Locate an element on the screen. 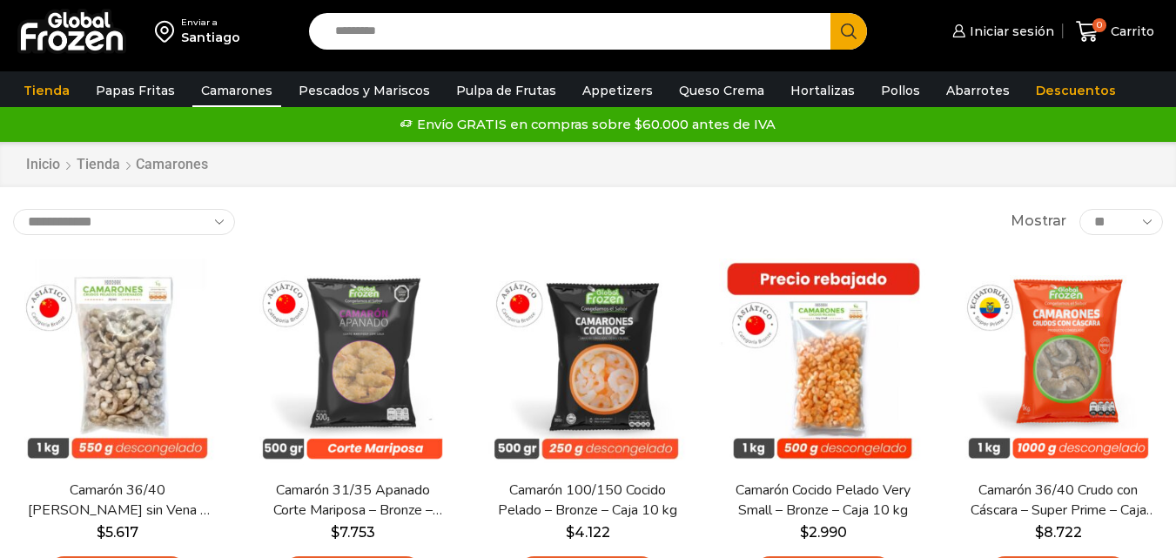 Image resolution: width=1176 pixels, height=558 pixels. a: Camarón 36/40 Crudo con Cáscara – Super Prime – Caja 10 kg is located at coordinates (1059, 501).